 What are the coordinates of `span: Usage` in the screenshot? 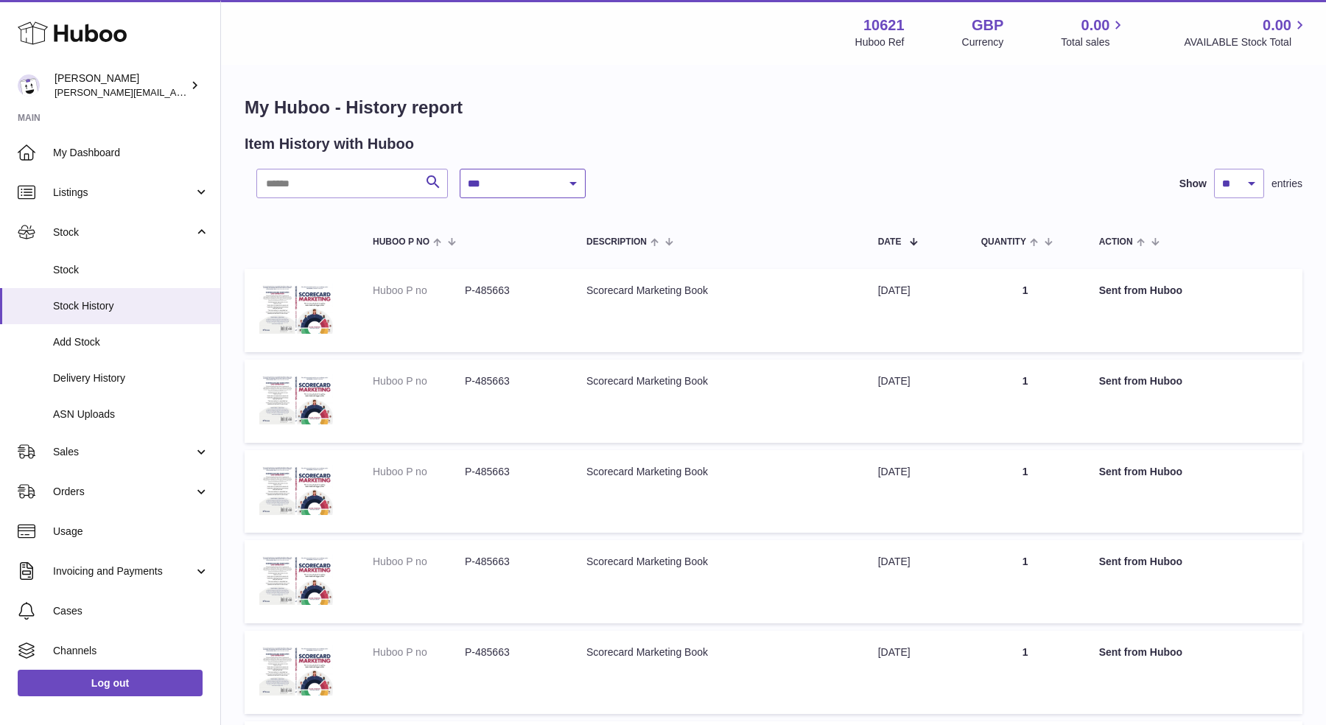 It's located at (131, 531).